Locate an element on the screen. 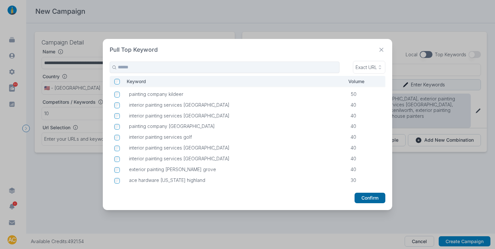 Image resolution: width=495 pixels, height=249 pixels. p: Exact URL is located at coordinates (367, 68).